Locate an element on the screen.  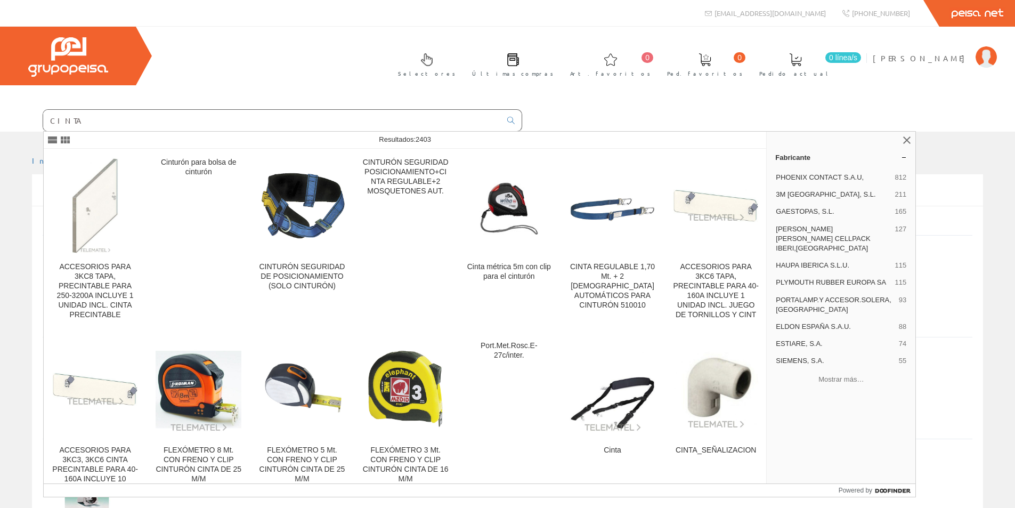
div: CINTURÓN SEGURIDAD DE POSICIONAMIENTO (SOLO CINTURÓN) is located at coordinates (302, 277).